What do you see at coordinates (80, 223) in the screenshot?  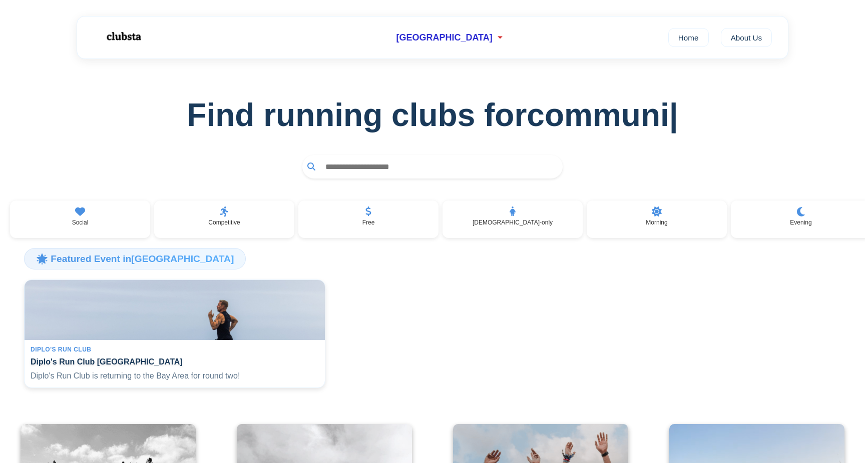 I see `p: Social` at bounding box center [80, 223].